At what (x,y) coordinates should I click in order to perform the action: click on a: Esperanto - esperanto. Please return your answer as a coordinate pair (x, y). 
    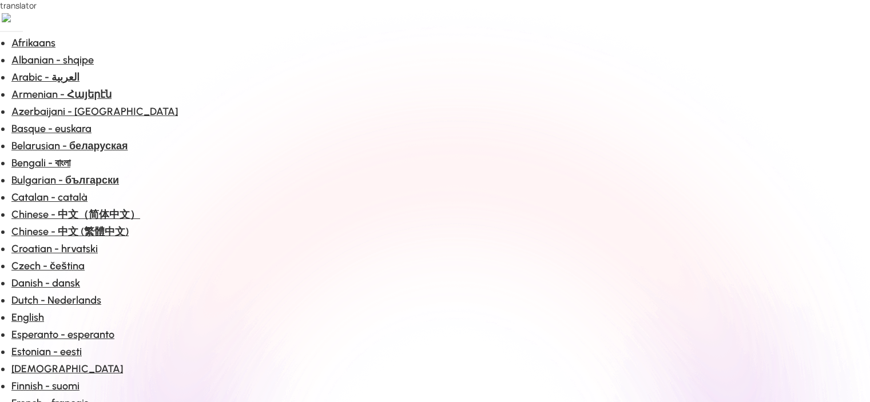
    Looking at the image, I should click on (63, 334).